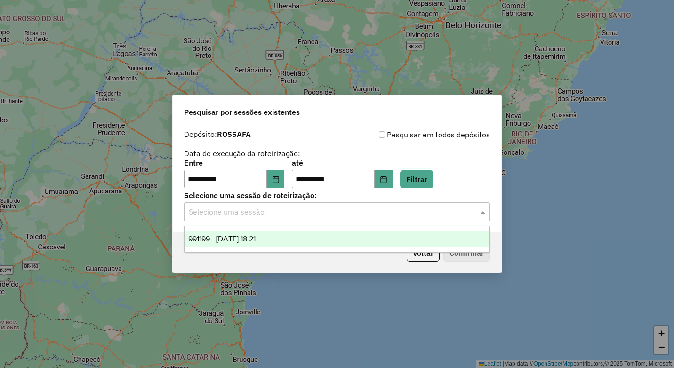  I want to click on button: Filtrar, so click(416, 179).